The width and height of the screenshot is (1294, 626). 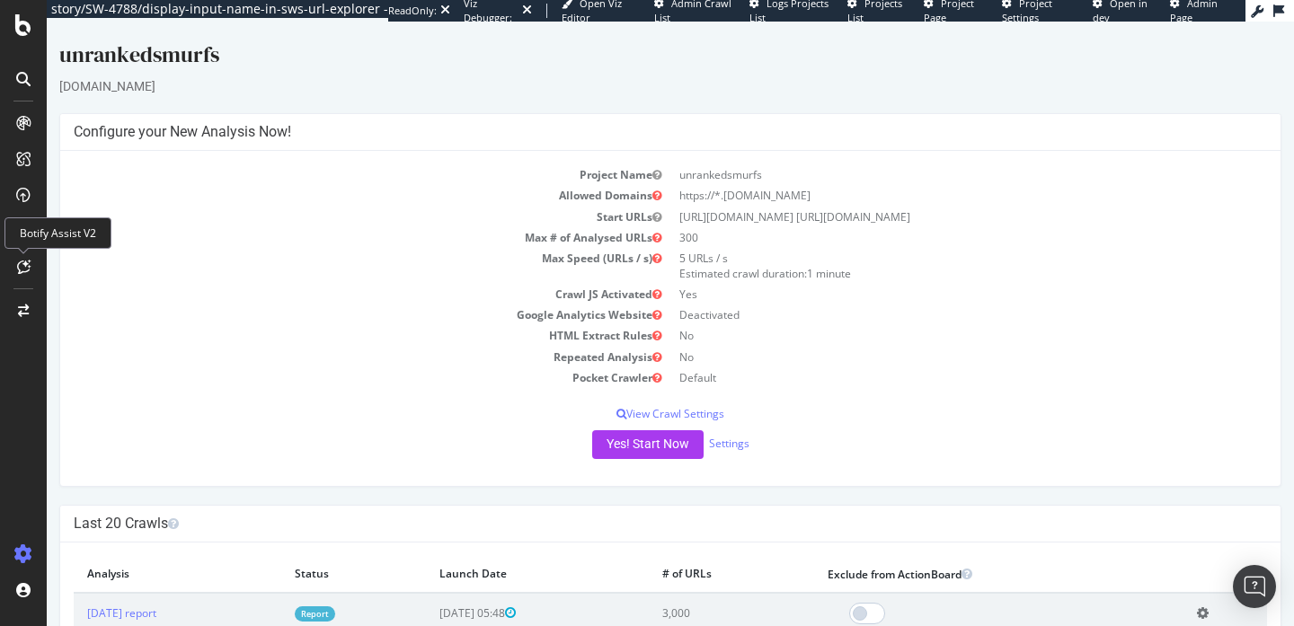 What do you see at coordinates (325, 314) in the screenshot?
I see `td: HTML Extract Rules` at bounding box center [325, 314].